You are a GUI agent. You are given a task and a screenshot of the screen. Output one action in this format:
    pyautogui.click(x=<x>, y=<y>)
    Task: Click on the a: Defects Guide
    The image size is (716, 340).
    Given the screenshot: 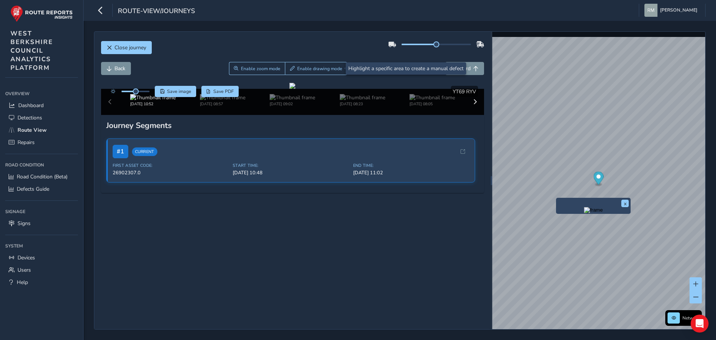 What is the action you would take?
    pyautogui.click(x=41, y=189)
    